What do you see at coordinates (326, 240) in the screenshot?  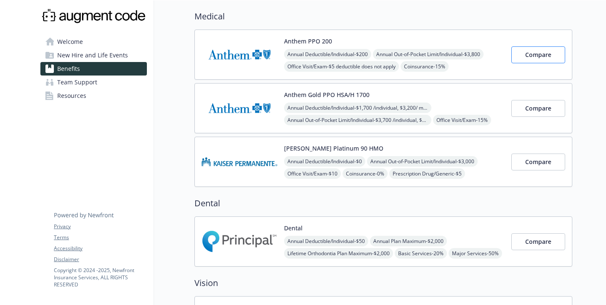 I see `span: Annual Deductible/Individual - $50` at bounding box center [326, 240].